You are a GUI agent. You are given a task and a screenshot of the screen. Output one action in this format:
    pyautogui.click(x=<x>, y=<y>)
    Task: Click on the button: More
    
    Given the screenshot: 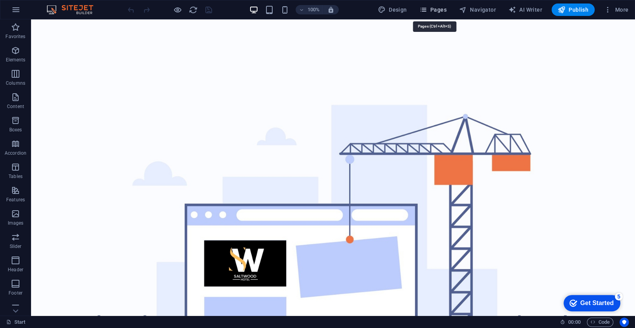 What is the action you would take?
    pyautogui.click(x=616, y=10)
    